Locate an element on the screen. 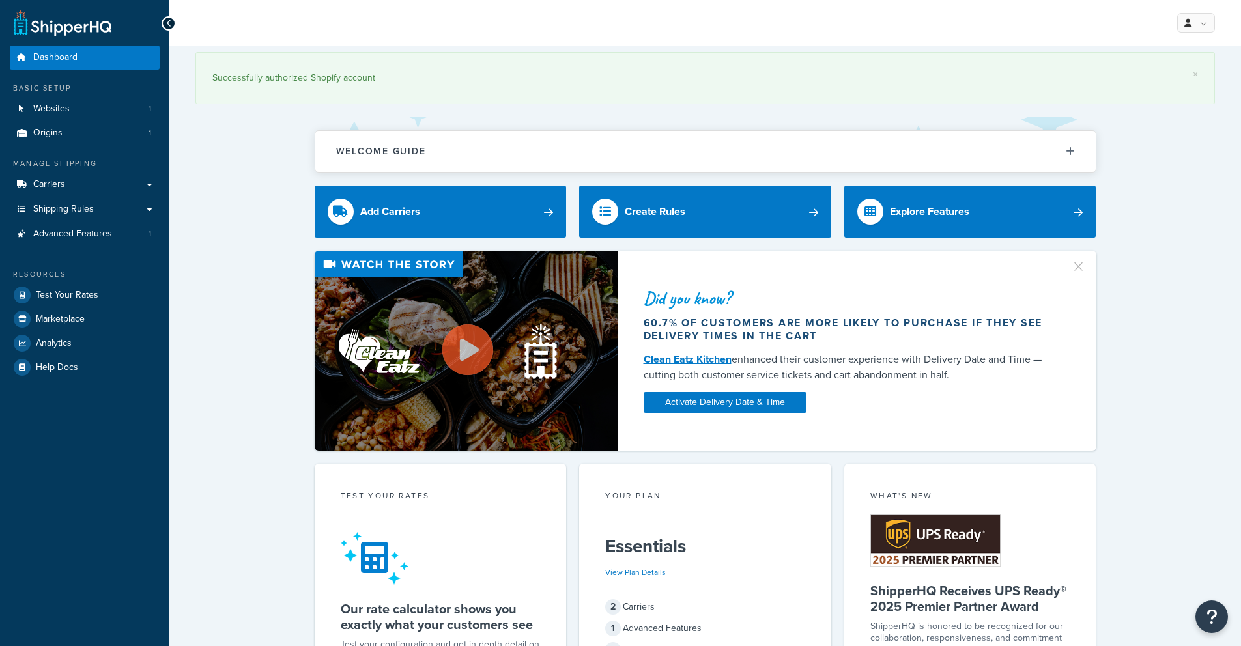 This screenshot has height=646, width=1241. a: Activate Delivery Date & Time is located at coordinates (725, 403).